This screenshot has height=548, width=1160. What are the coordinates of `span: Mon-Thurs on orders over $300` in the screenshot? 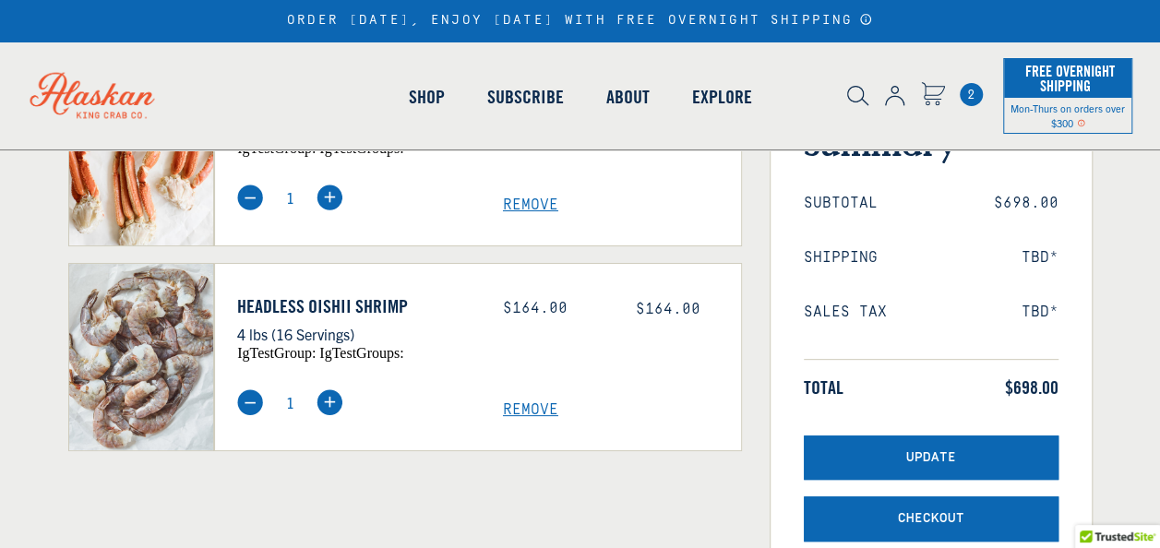 It's located at (1068, 115).